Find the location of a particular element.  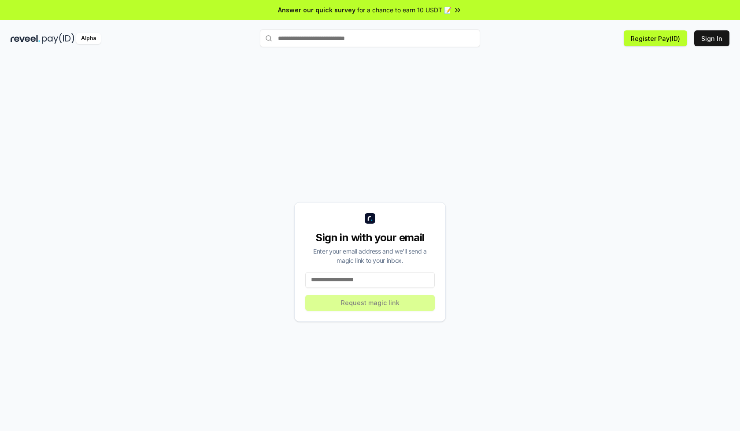

span: Answer our quick survey is located at coordinates (317, 10).